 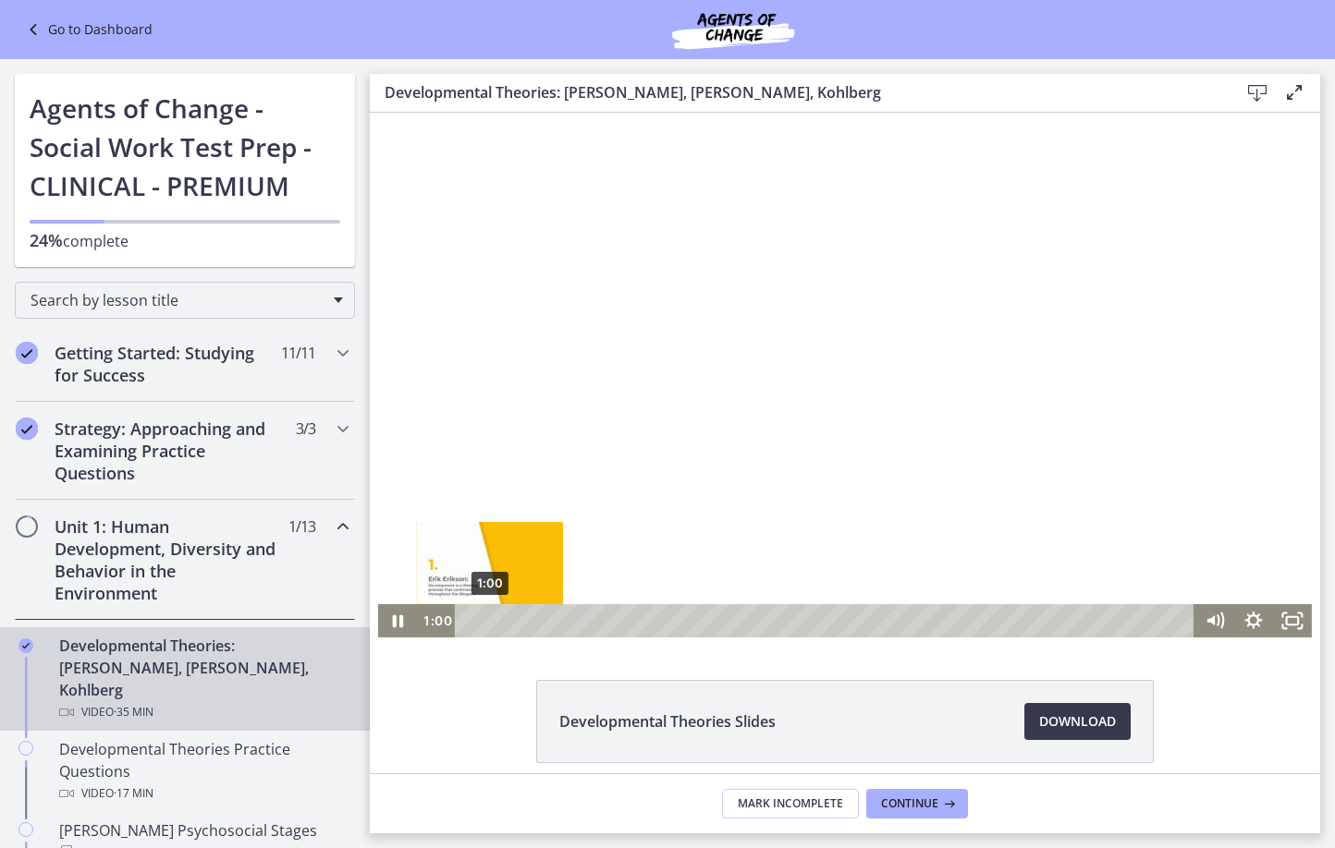 What do you see at coordinates (733, 30) in the screenshot?
I see `img: Agents of Change` at bounding box center [733, 30].